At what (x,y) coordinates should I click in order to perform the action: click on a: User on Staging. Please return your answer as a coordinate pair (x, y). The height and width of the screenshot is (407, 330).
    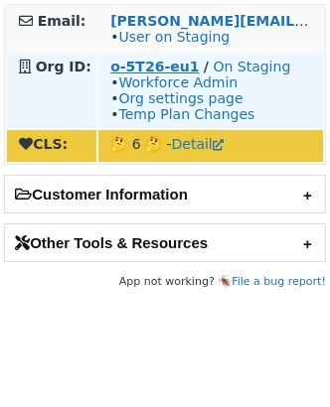
    Looking at the image, I should click on (174, 37).